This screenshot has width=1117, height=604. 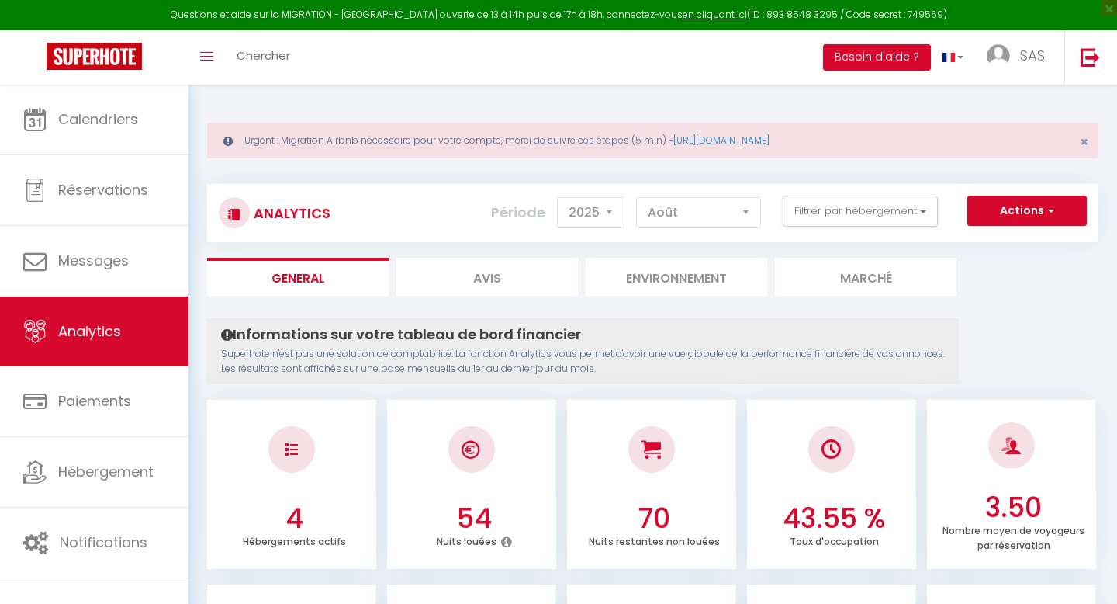 What do you see at coordinates (106, 471) in the screenshot?
I see `span: Hébergement` at bounding box center [106, 471].